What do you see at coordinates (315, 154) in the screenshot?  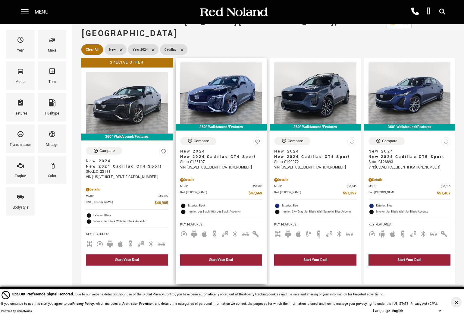 I see `a: New 2024New 2024 Cadillac XT4 Sport` at bounding box center [315, 154].